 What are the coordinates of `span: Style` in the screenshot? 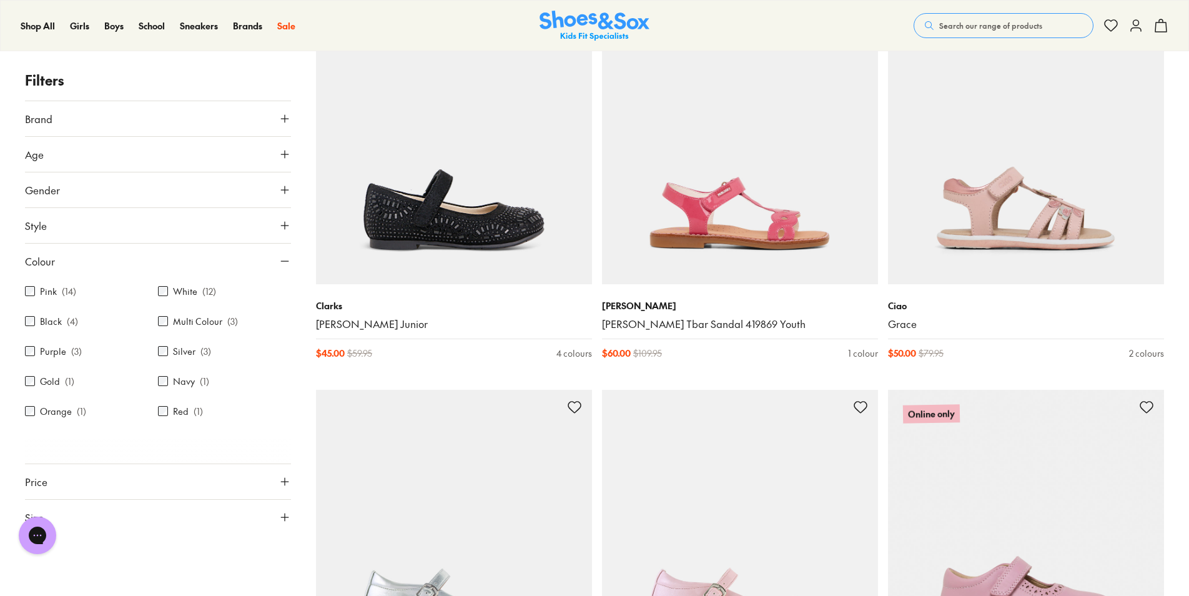 It's located at (36, 225).